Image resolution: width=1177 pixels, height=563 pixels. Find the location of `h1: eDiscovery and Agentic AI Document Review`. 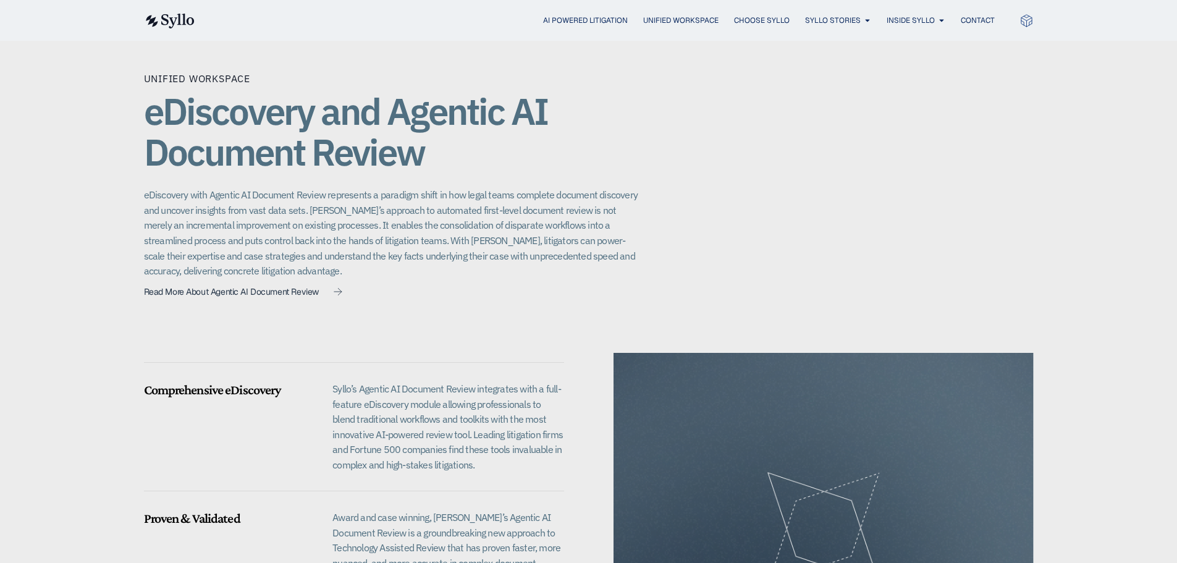

h1: eDiscovery and Agentic AI Document Review is located at coordinates (391, 132).